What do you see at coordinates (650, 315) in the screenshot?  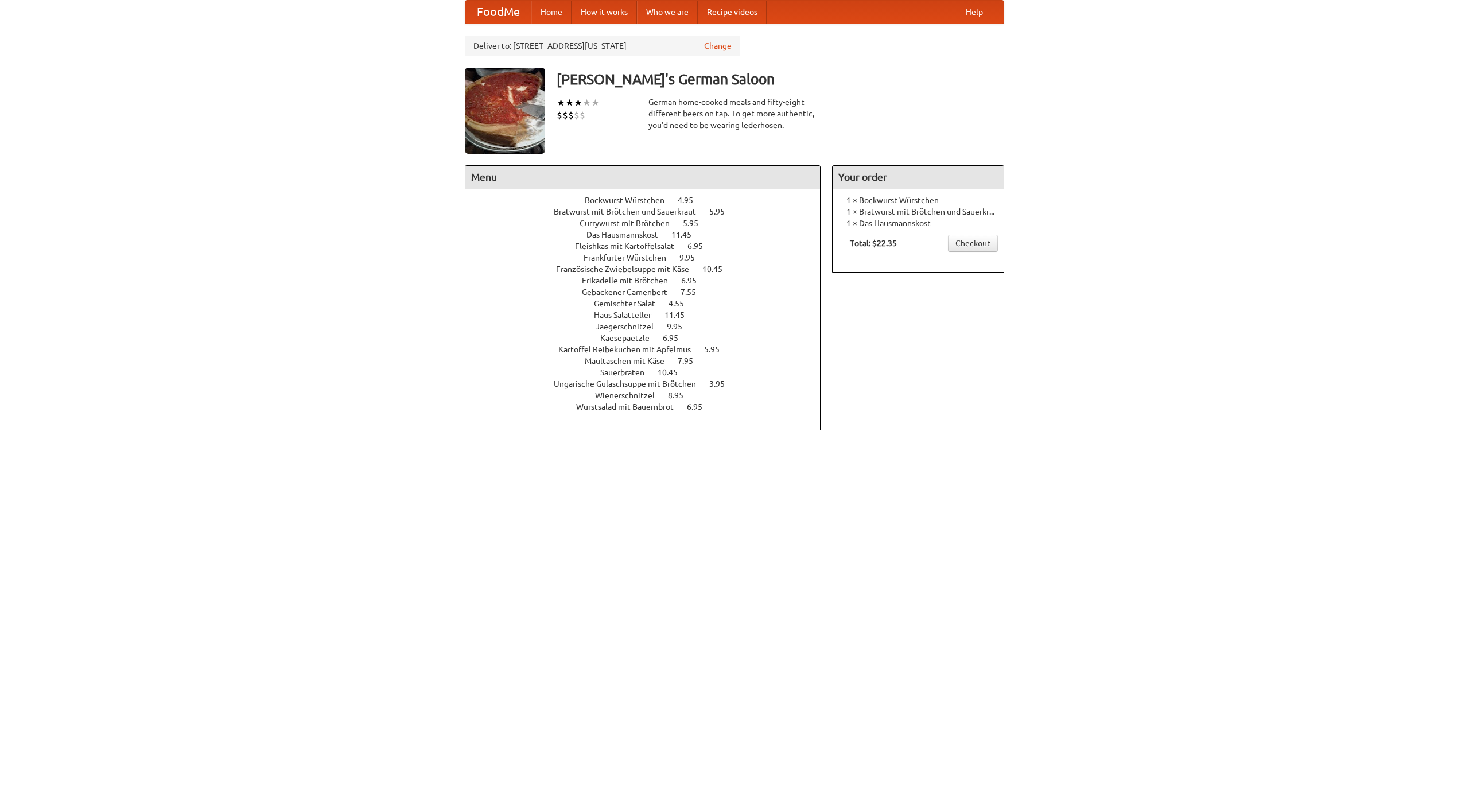 I see `a: Haus Salatteller 11.45` at bounding box center [650, 315].